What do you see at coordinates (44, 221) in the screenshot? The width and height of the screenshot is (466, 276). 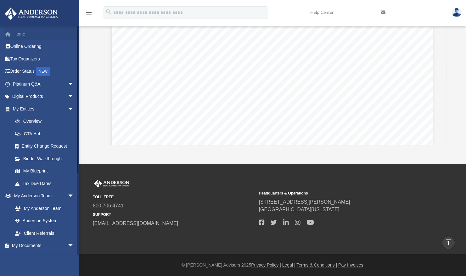 I see `a: Anderson System` at bounding box center [44, 221].